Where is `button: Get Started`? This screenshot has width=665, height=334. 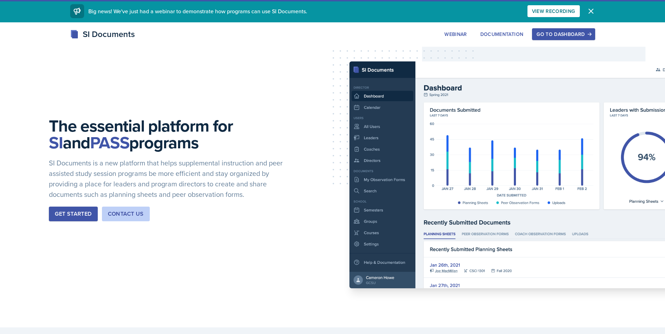 button: Get Started is located at coordinates (73, 214).